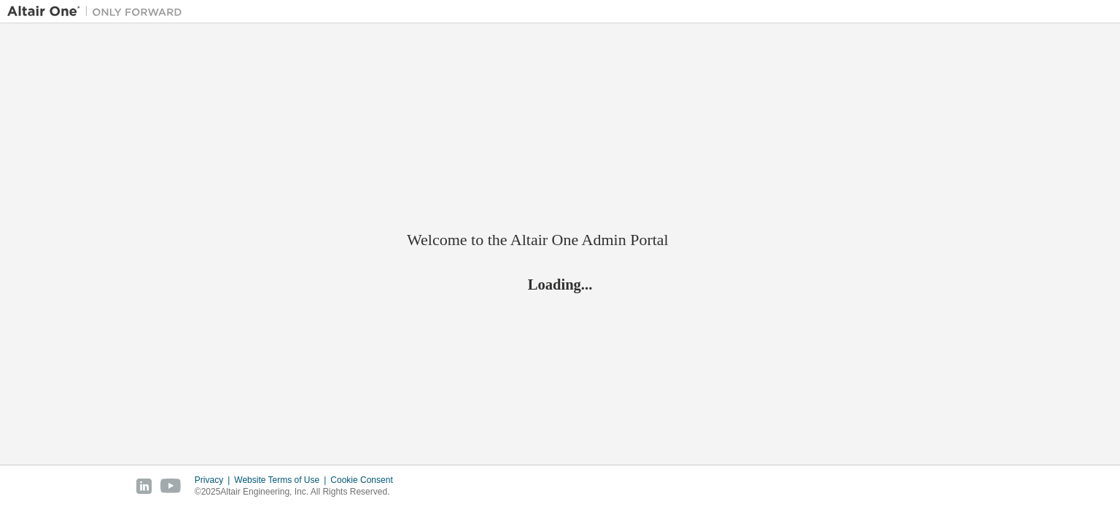 This screenshot has height=507, width=1120. Describe the element at coordinates (214, 480) in the screenshot. I see `div: Privacy` at that location.